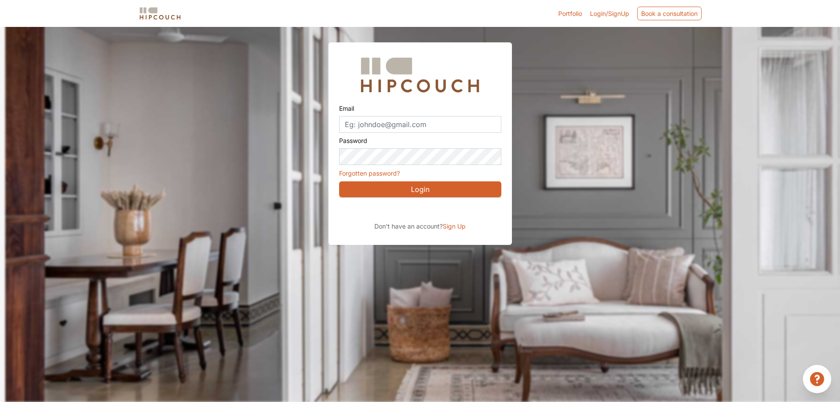  I want to click on a: Forgotten password?, so click(369, 173).